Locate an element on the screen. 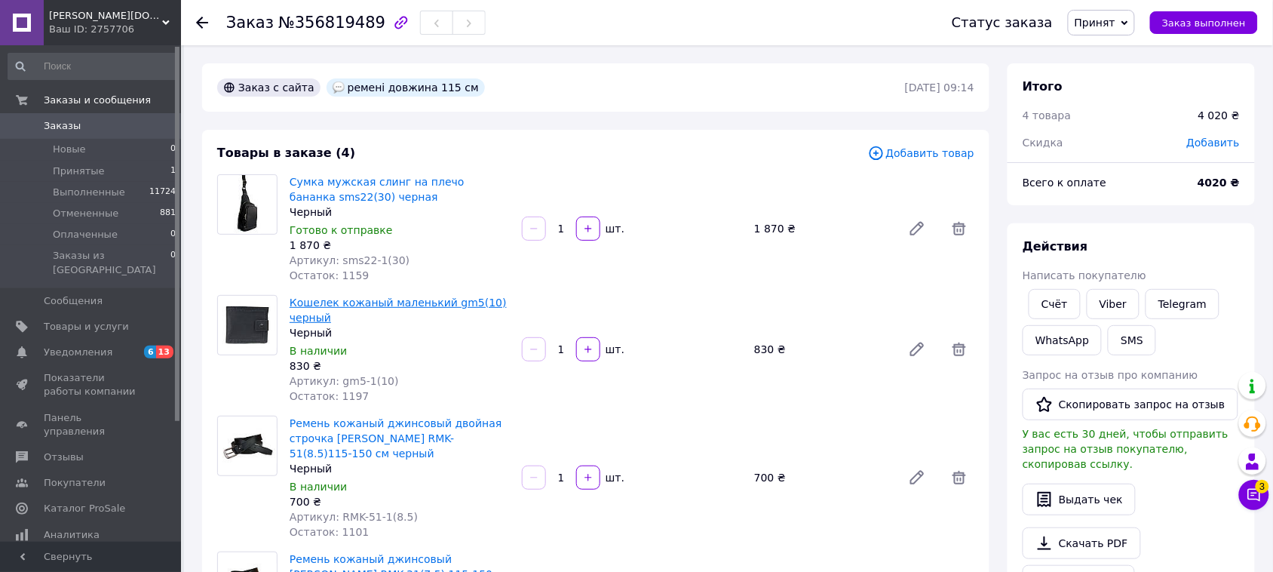 Image resolution: width=1273 pixels, height=572 pixels. img: Сумка мужская слинг на плечо бананка sms22(30) черная is located at coordinates (247, 204).